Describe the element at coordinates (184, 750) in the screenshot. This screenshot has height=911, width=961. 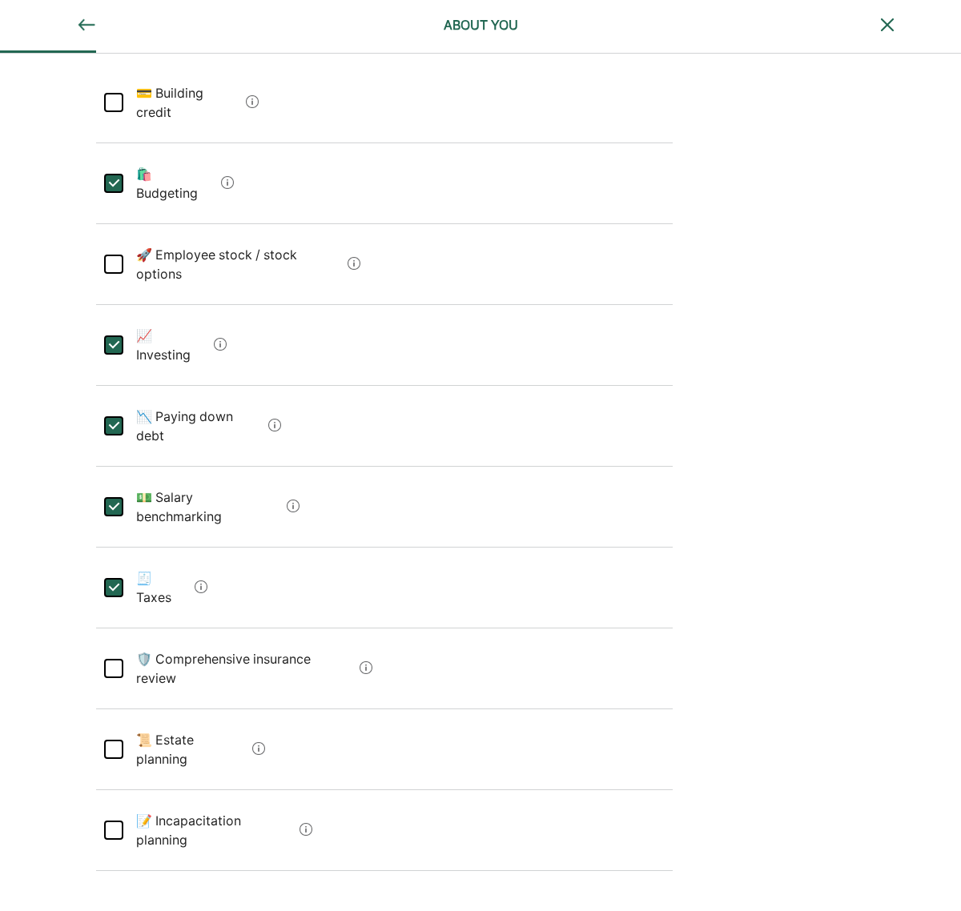
I see `div: 📜 Estate planning` at that location.